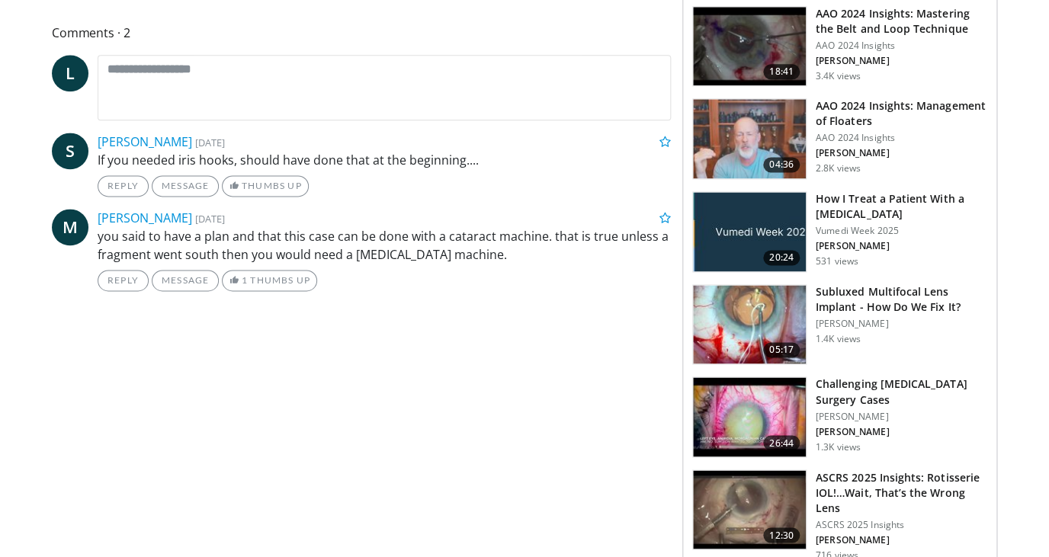 The width and height of the screenshot is (1049, 557). Describe the element at coordinates (70, 73) in the screenshot. I see `a: L` at that location.